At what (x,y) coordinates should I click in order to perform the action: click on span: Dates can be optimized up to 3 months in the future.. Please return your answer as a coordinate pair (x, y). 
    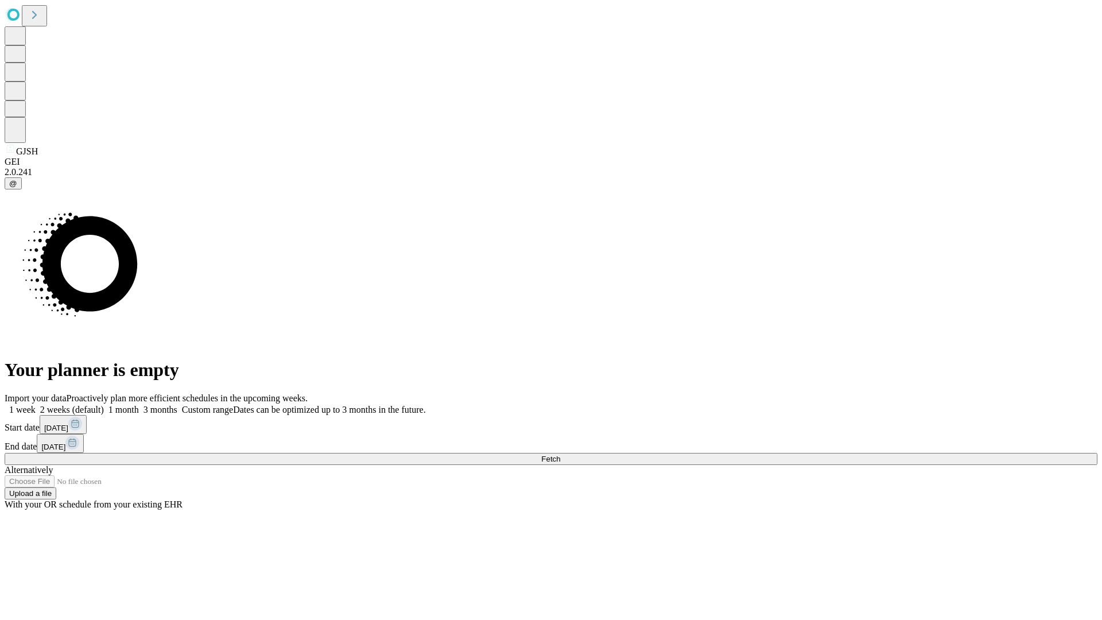
    Looking at the image, I should click on (329, 409).